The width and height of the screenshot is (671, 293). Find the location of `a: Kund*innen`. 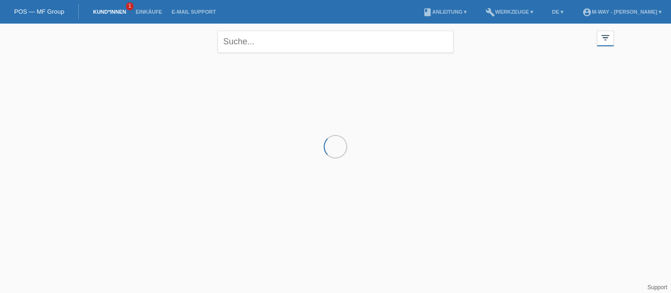

a: Kund*innen is located at coordinates (110, 12).